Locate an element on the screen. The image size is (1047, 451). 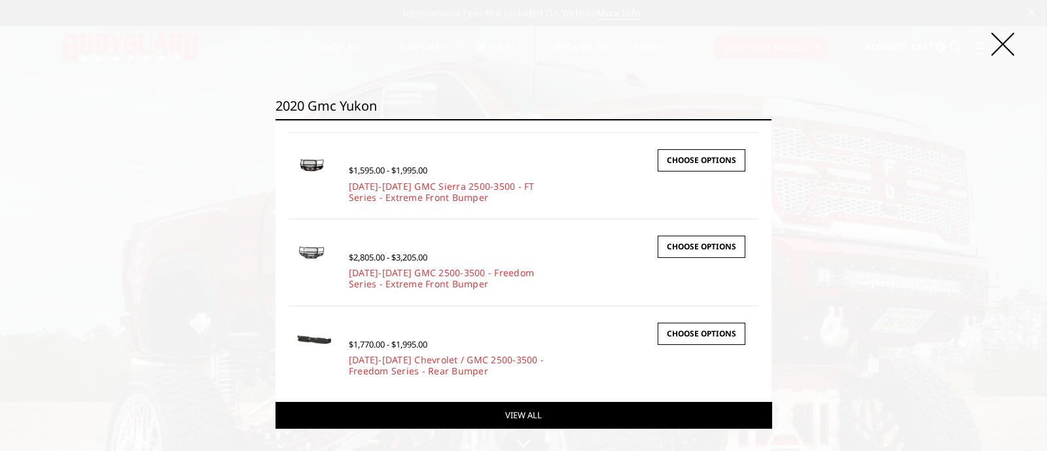
input: Search the store is located at coordinates (523, 106).